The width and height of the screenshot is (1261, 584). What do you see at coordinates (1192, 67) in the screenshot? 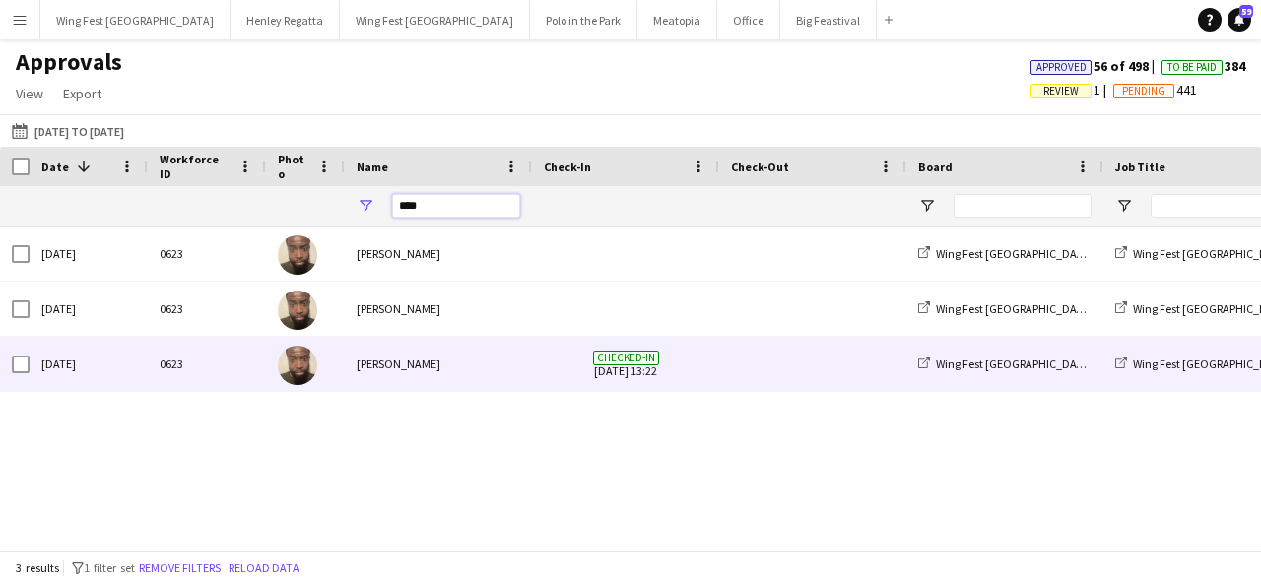
I see `span: To Be Paid` at bounding box center [1192, 67].